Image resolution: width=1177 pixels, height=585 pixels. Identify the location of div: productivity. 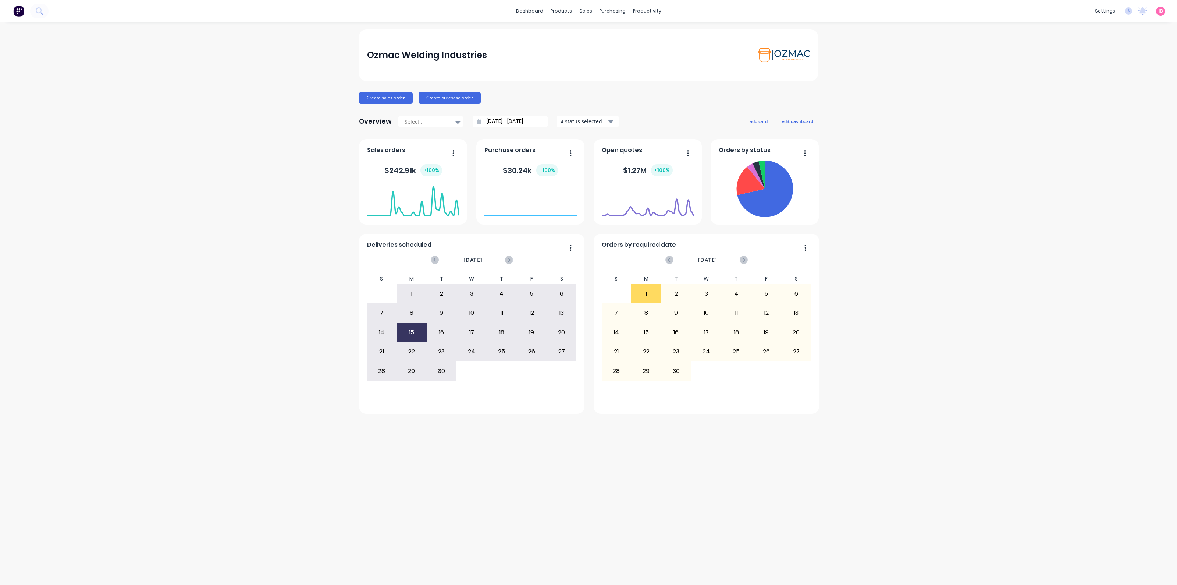
(647, 11).